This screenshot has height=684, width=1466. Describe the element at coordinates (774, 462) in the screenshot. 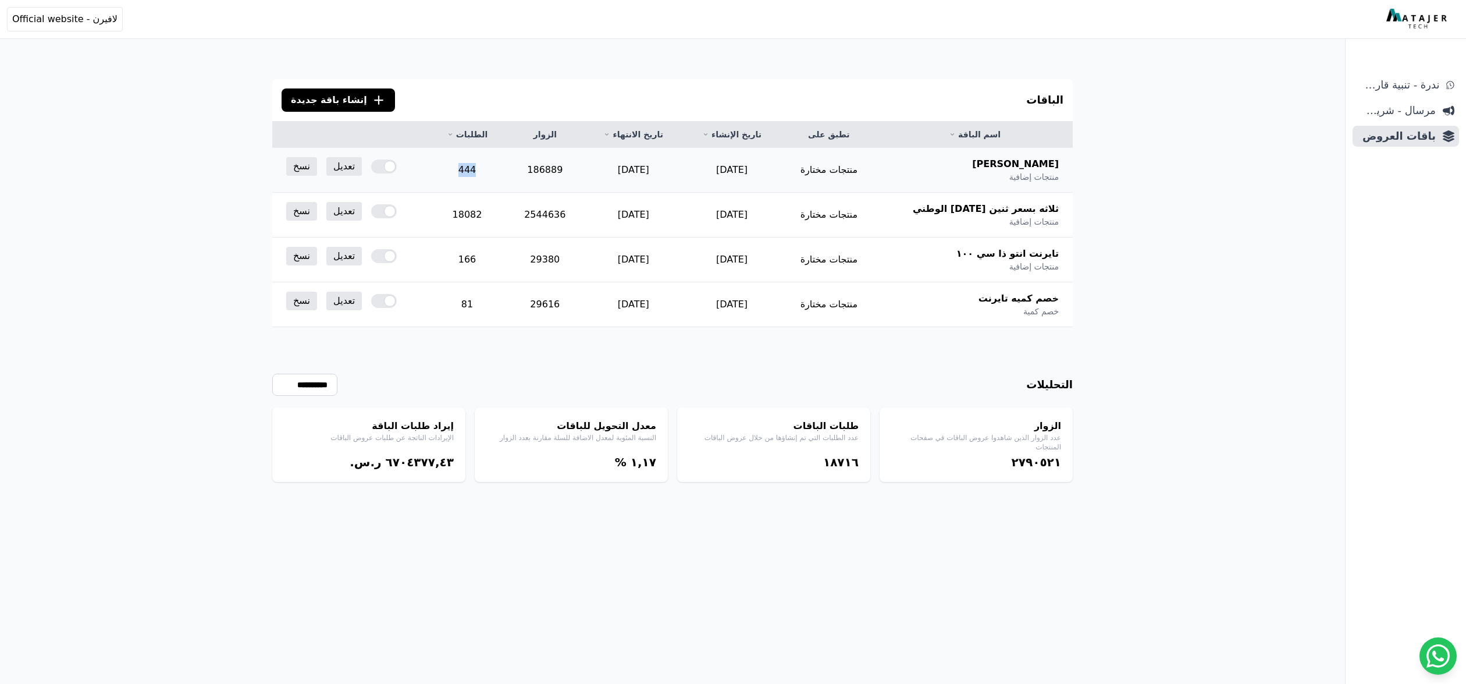

I see `div: ١٨٧١٦` at that location.